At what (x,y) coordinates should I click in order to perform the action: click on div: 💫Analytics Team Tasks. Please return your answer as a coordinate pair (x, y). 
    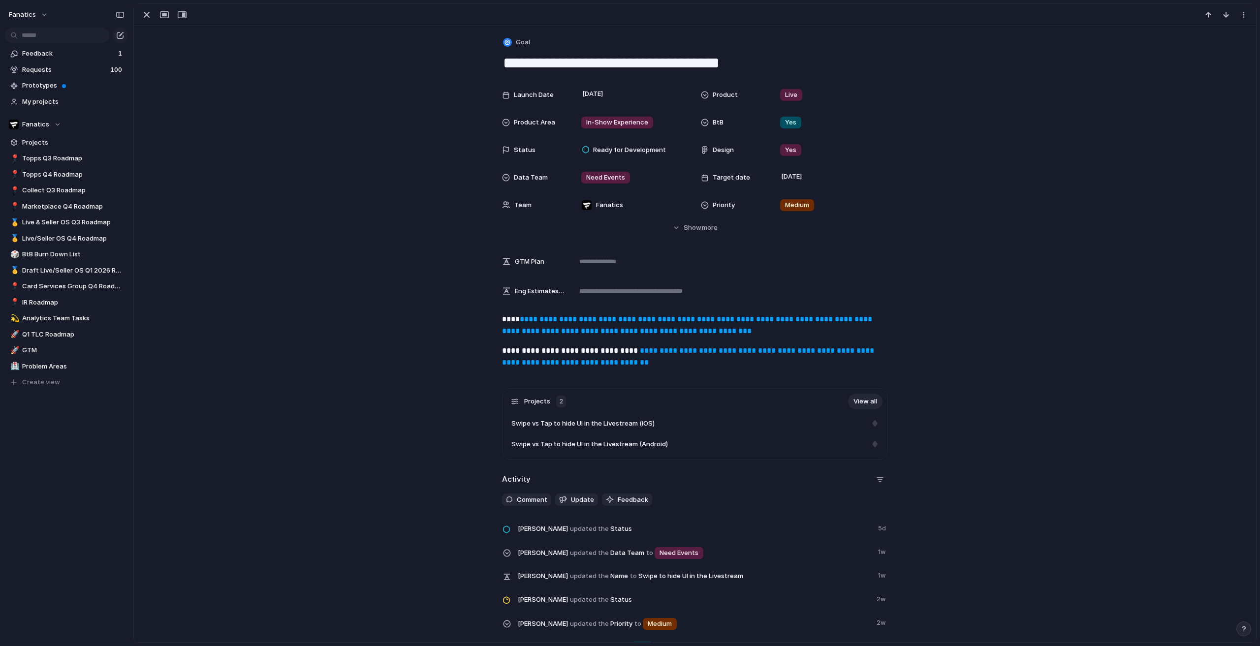
    Looking at the image, I should click on (66, 318).